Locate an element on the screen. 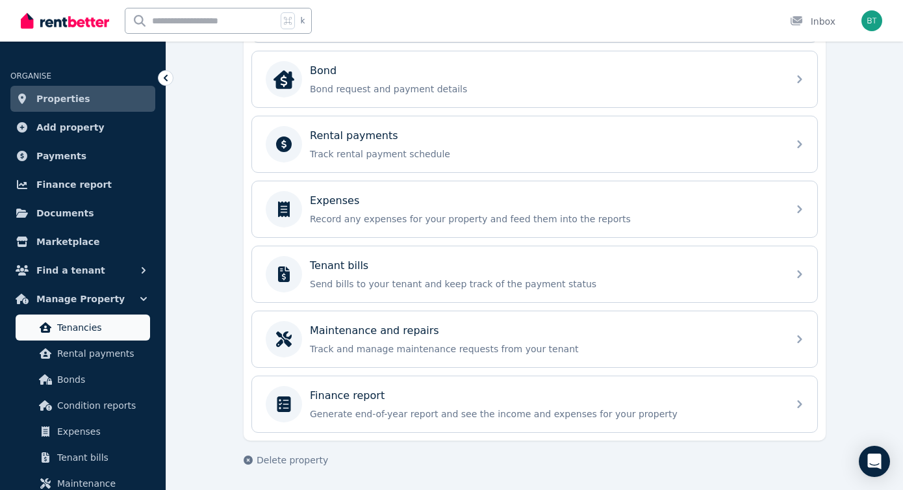 Image resolution: width=903 pixels, height=490 pixels. span: Properties is located at coordinates (63, 99).